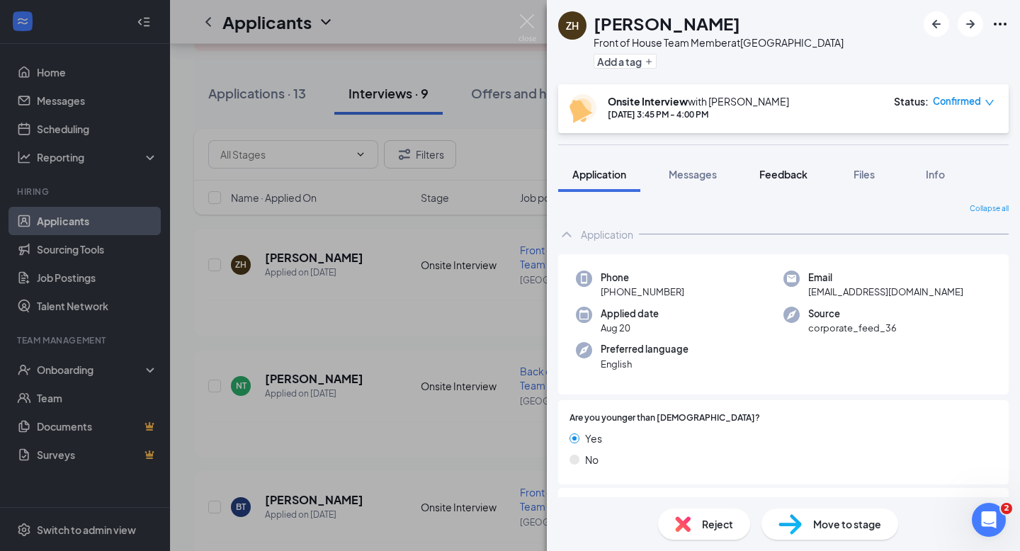 Image resolution: width=1020 pixels, height=551 pixels. What do you see at coordinates (957, 101) in the screenshot?
I see `span: Confirmed` at bounding box center [957, 101].